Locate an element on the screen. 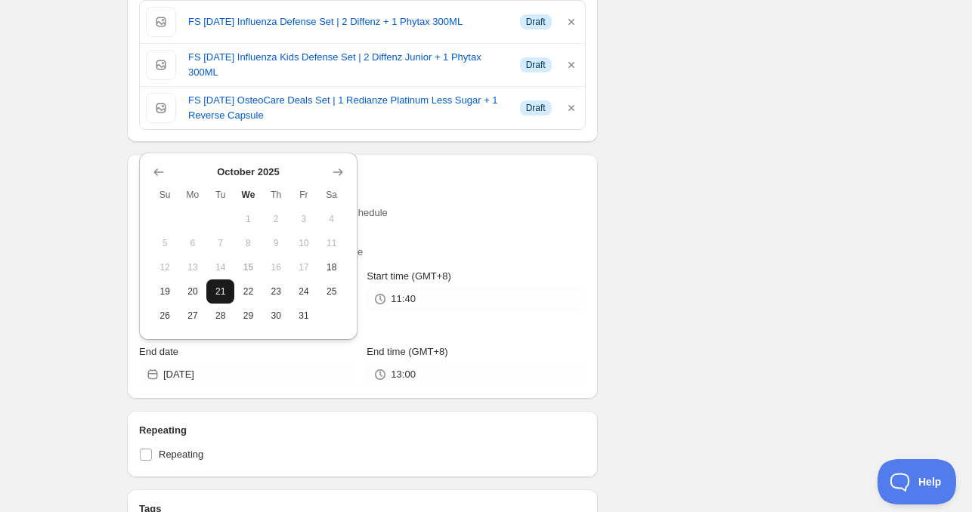 The height and width of the screenshot is (512, 972). th: Sunday is located at coordinates (165, 195).